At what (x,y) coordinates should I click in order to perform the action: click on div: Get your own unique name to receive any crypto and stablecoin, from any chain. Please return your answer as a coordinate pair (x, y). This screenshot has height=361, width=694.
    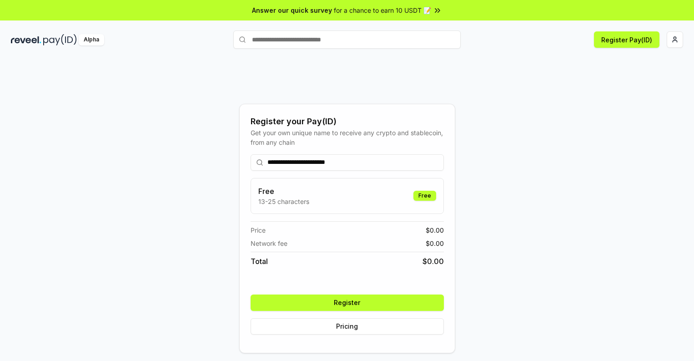
    Looking at the image, I should click on (347, 137).